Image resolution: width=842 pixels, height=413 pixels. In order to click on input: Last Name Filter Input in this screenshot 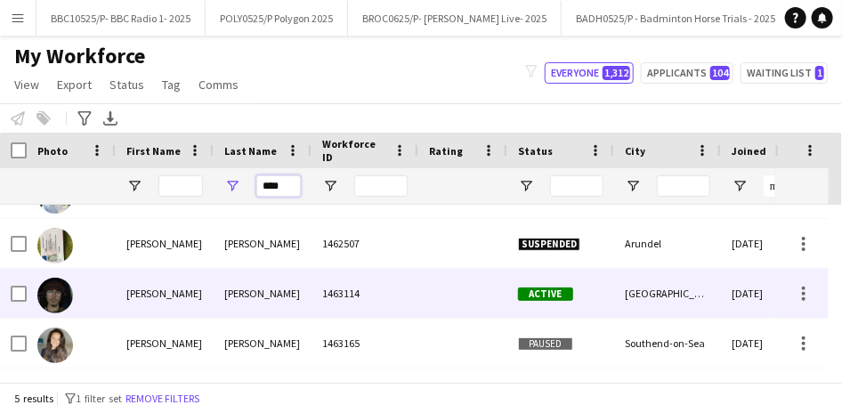, I will do `click(279, 186)`.